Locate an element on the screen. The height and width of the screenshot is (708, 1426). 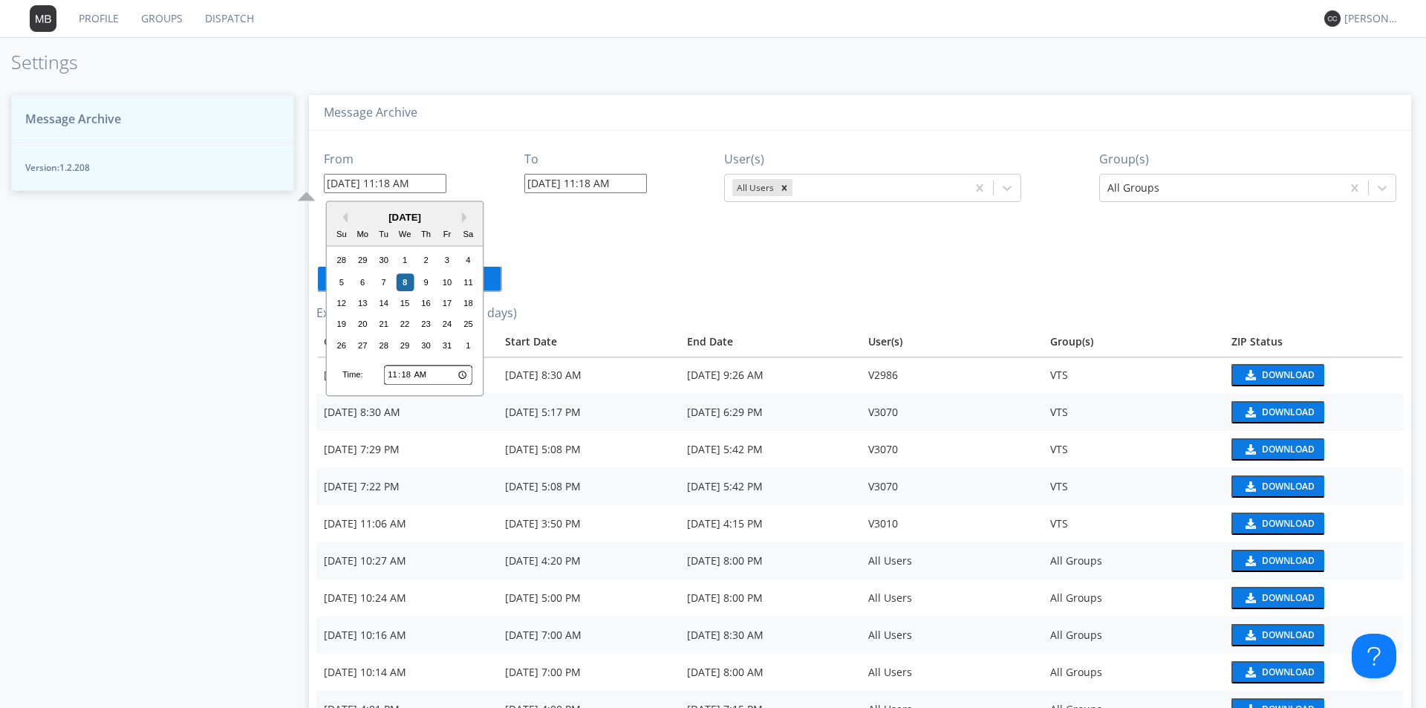
div: Choose Tuesday, September 30th, 2025 is located at coordinates (384, 261).